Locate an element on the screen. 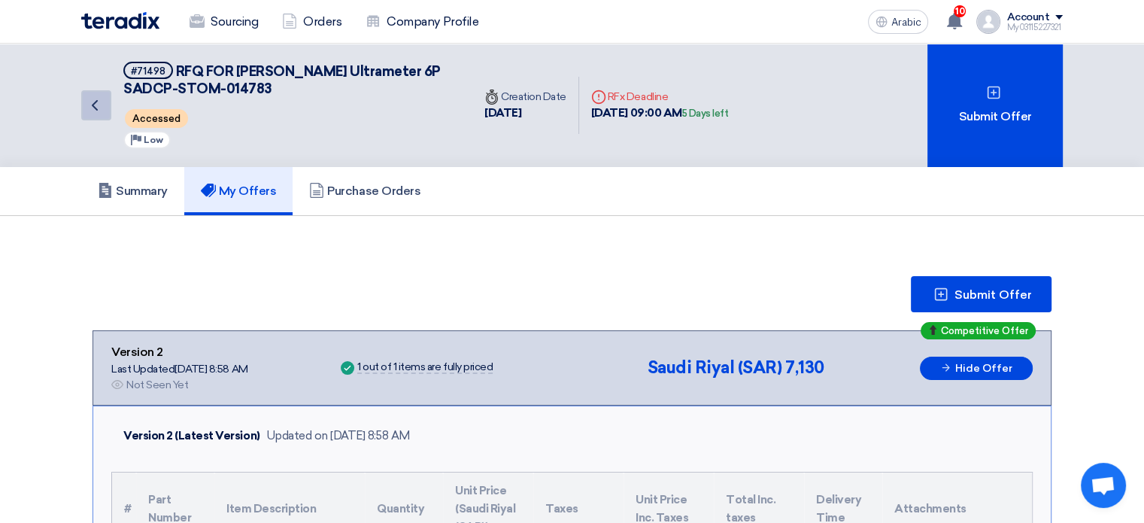 The image size is (1144, 523). font: Saudi Riyal (SAR) is located at coordinates (714, 367).